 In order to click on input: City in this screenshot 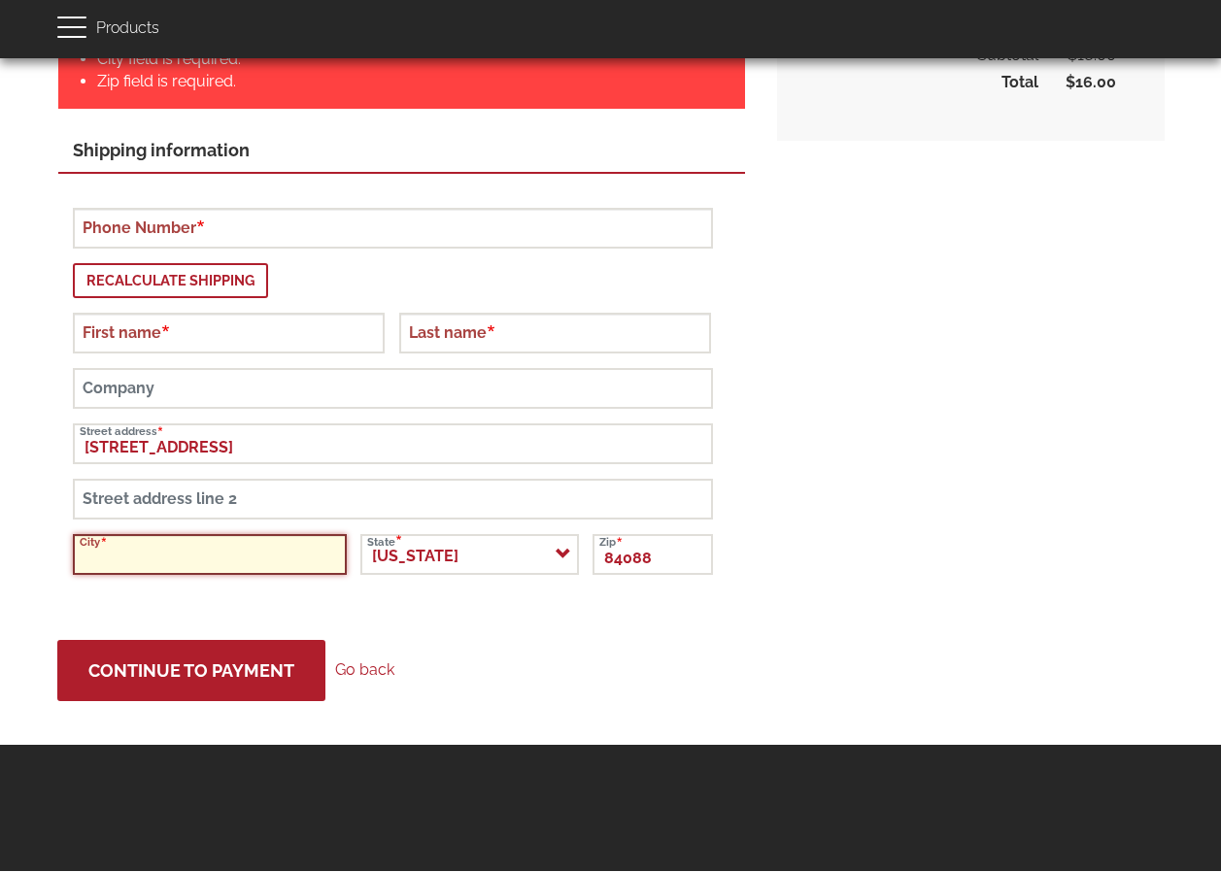, I will do `click(210, 555)`.